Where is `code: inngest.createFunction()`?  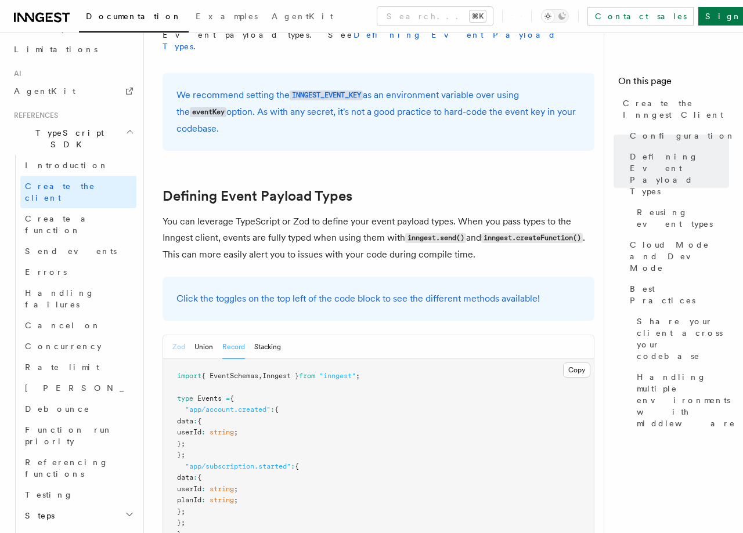 code: inngest.createFunction() is located at coordinates (531, 238).